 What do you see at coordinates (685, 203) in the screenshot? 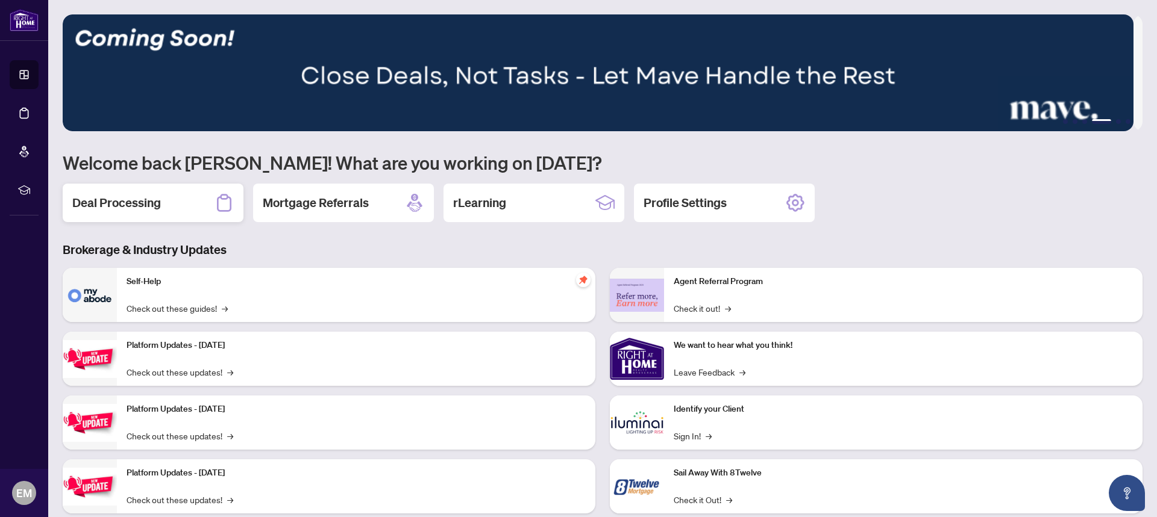
I see `h2: Profile Settings` at bounding box center [685, 203].